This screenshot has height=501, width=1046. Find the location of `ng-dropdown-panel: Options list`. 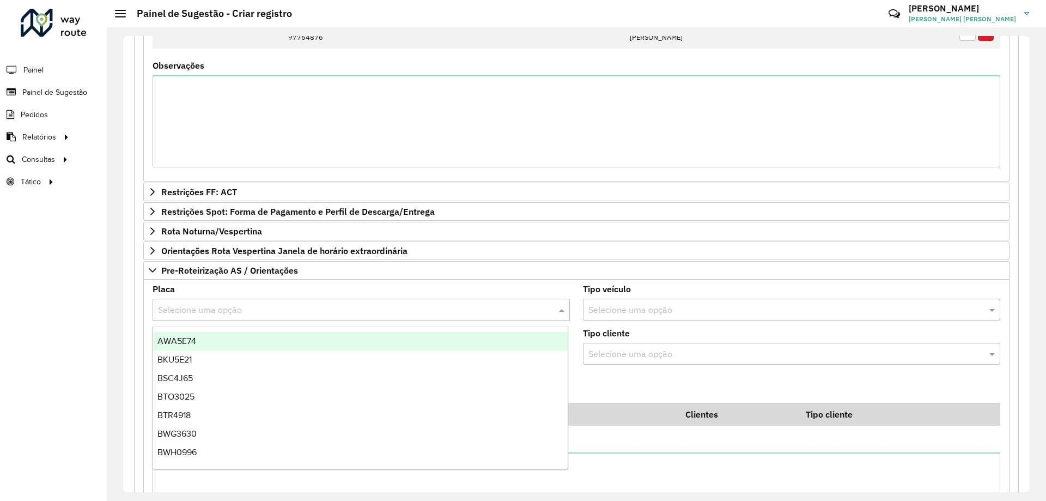

ng-dropdown-panel: Options list is located at coordinates (360, 397).